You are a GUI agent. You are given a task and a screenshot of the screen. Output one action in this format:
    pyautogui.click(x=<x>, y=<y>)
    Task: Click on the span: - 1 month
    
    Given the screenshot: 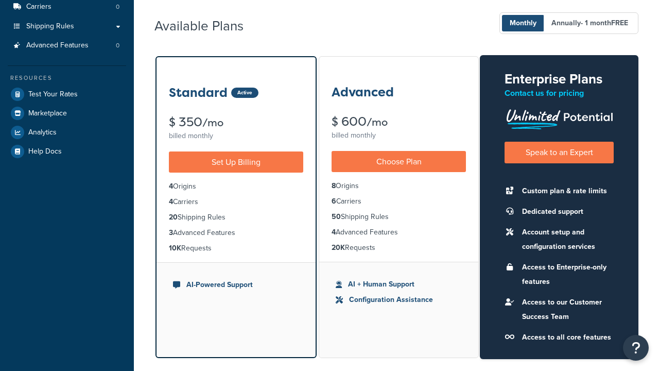 What is the action you would take?
    pyautogui.click(x=604, y=23)
    